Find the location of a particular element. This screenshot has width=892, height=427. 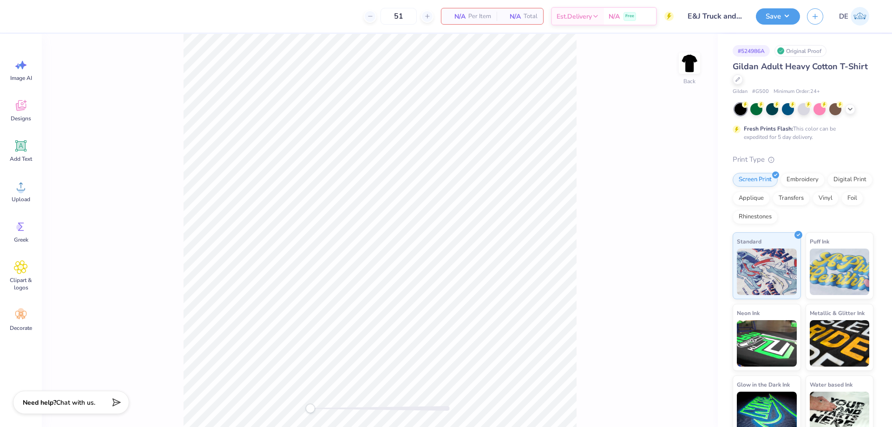

span: Neon Ink is located at coordinates (748, 313).